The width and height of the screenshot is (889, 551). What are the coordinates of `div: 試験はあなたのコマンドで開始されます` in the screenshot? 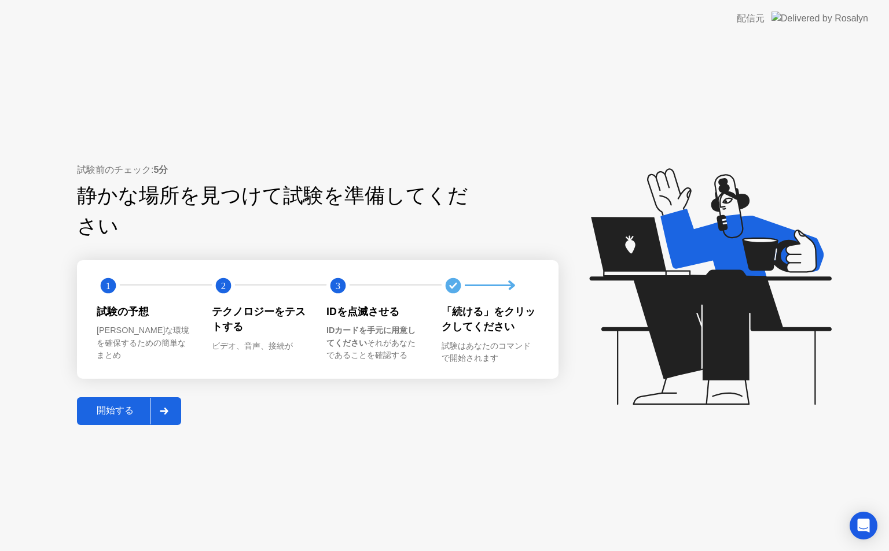 It's located at (490, 352).